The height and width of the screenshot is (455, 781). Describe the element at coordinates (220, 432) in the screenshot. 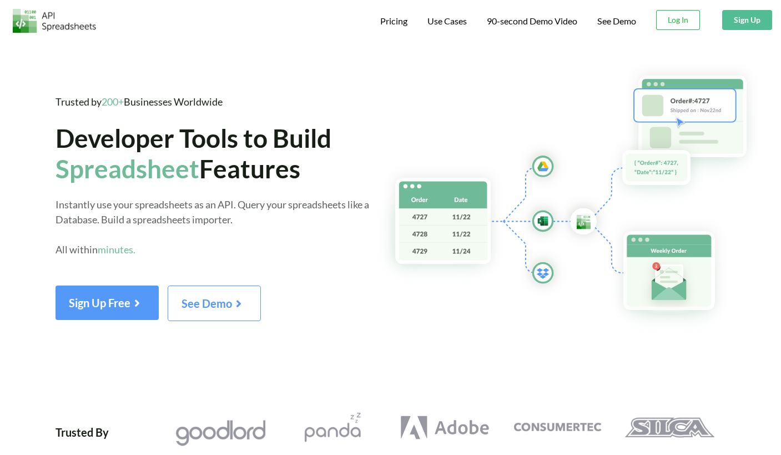

I see `img: Goodlord Logo` at that location.